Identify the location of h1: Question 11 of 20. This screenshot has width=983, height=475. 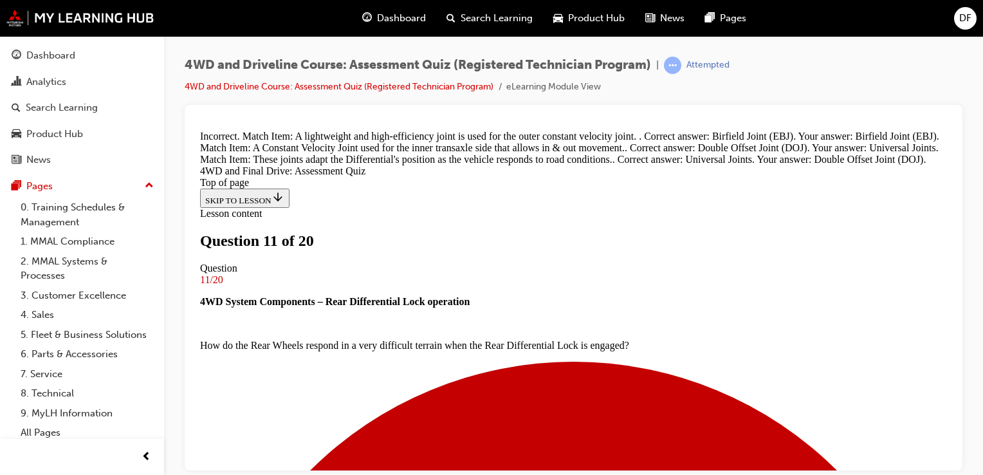
(378, 115).